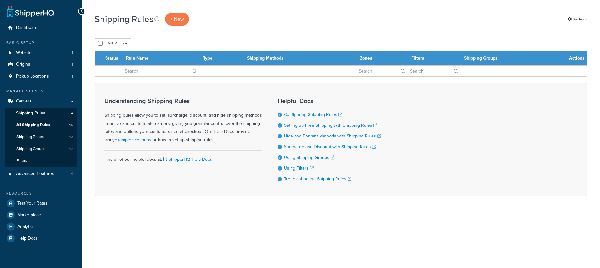 The height and width of the screenshot is (268, 600). Describe the element at coordinates (41, 174) in the screenshot. I see `a: Advanced Features 4` at that location.